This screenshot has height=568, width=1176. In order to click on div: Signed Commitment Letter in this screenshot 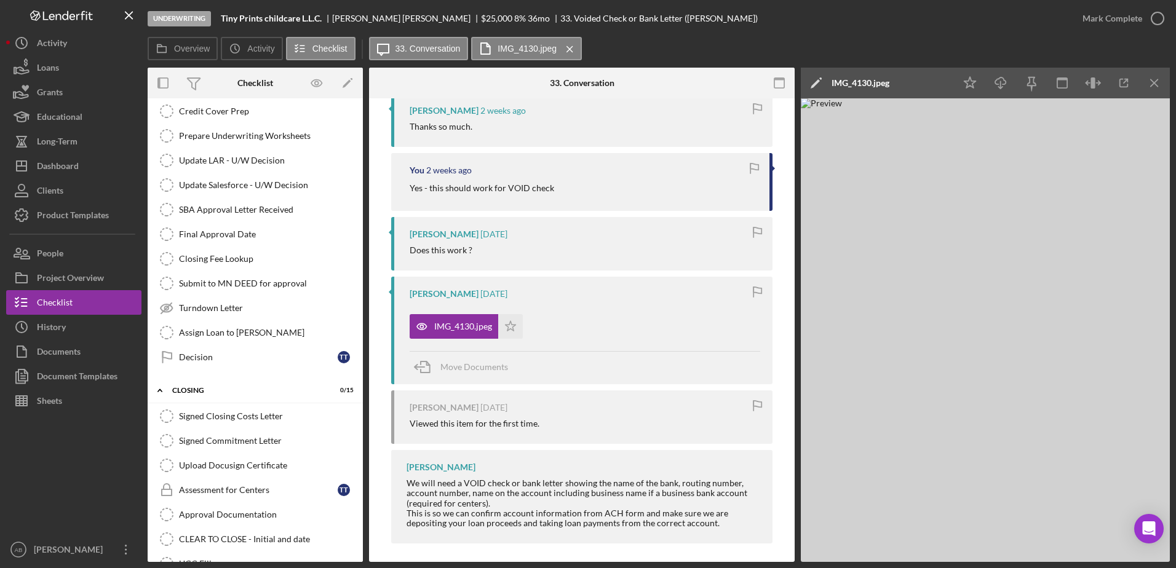, I will do `click(268, 441)`.